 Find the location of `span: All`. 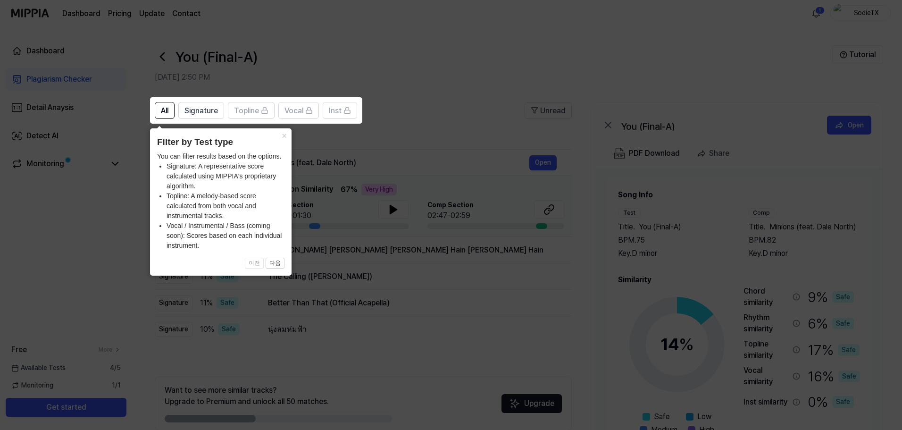

span: All is located at coordinates (165, 111).